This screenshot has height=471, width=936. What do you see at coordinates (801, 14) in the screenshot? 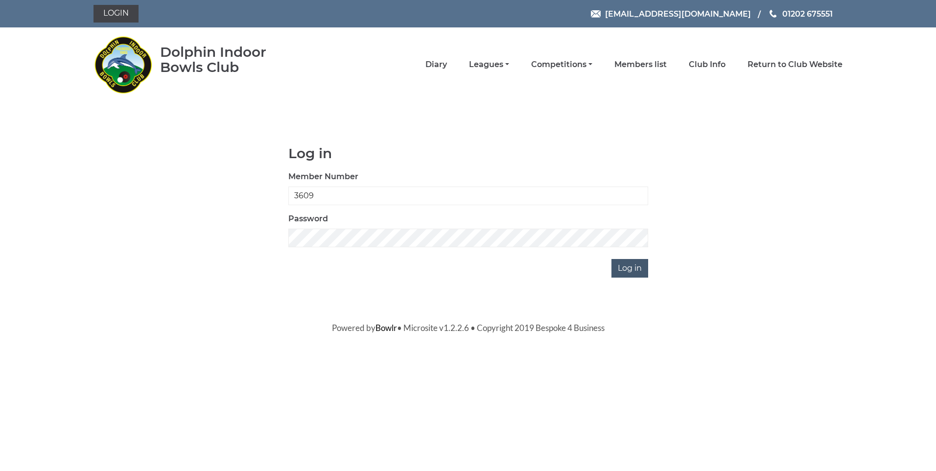
I see `a: Phone us 01202 675551` at bounding box center [801, 14].